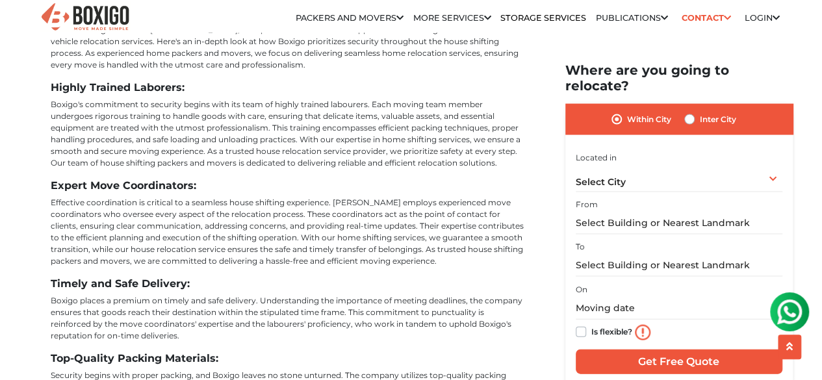  What do you see at coordinates (582, 290) in the screenshot?
I see `label: On` at bounding box center [582, 290].